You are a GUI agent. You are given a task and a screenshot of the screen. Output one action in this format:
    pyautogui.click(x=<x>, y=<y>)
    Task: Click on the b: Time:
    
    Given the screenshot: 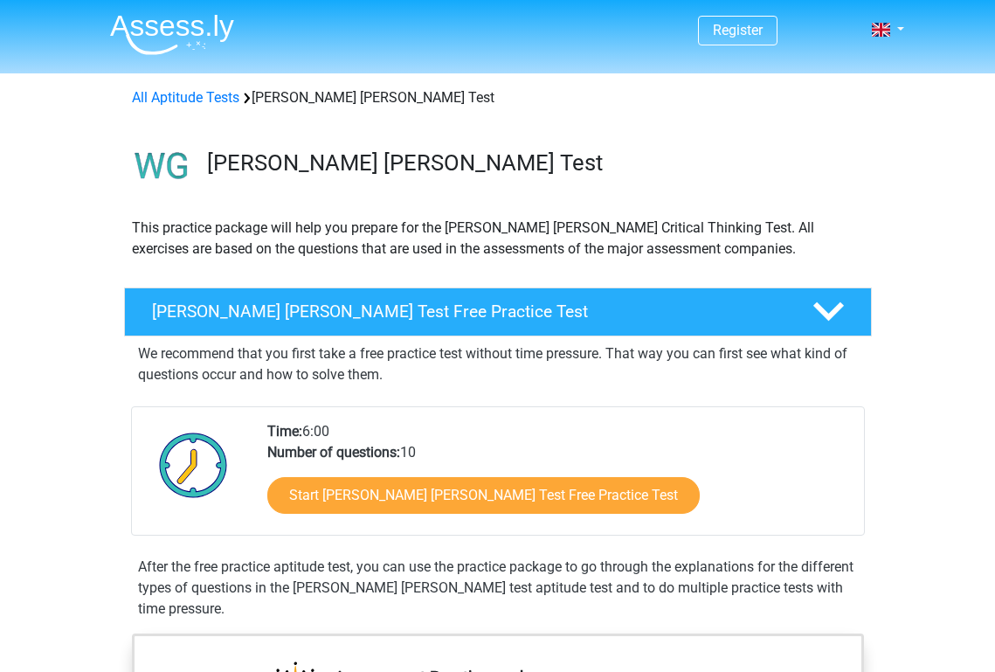 What is the action you would take?
    pyautogui.click(x=285, y=431)
    